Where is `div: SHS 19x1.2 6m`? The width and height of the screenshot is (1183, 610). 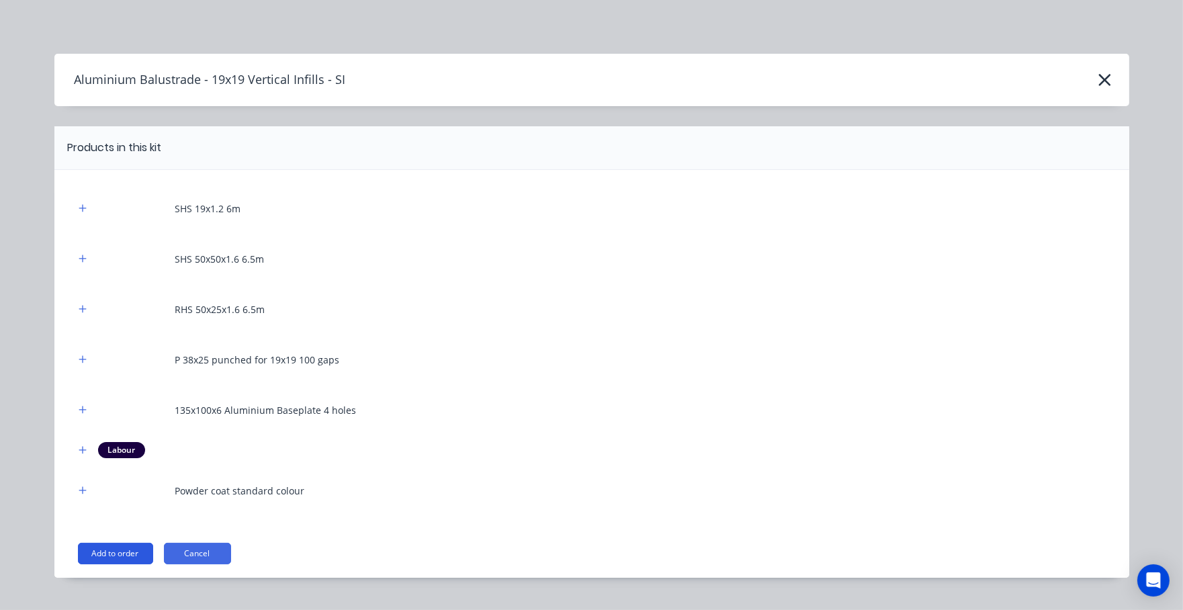 div: SHS 19x1.2 6m is located at coordinates (208, 208).